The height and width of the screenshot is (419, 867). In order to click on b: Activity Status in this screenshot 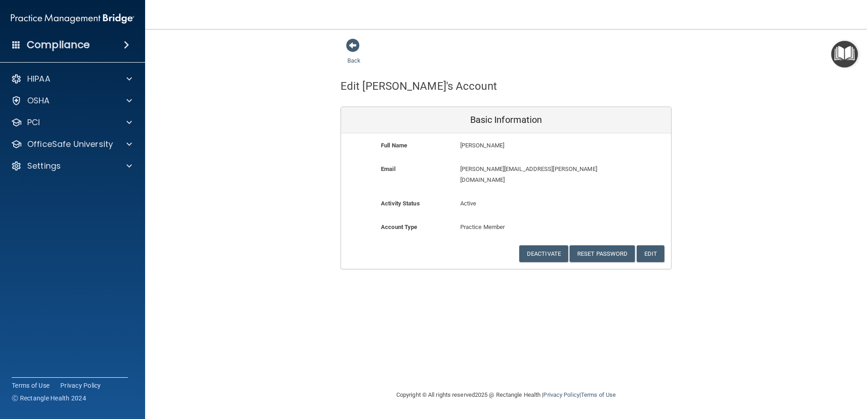, I will do `click(401, 203)`.